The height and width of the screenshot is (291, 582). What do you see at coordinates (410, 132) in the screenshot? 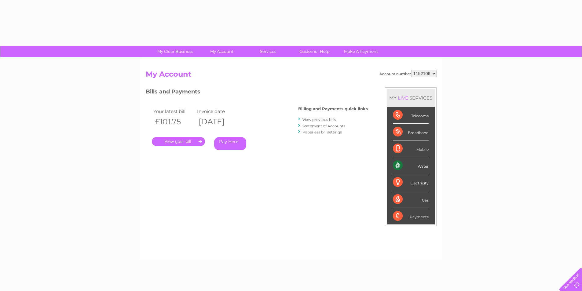
I see `div: Broadband` at bounding box center [410, 132].